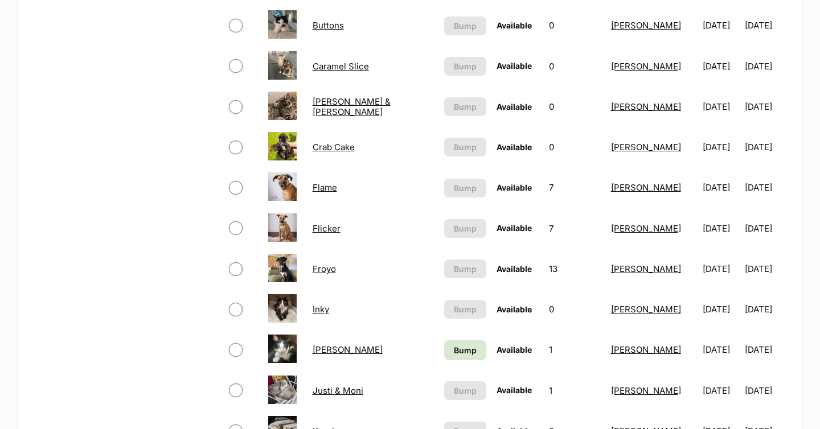 The image size is (820, 429). What do you see at coordinates (320, 309) in the screenshot?
I see `a: Inky` at bounding box center [320, 309].